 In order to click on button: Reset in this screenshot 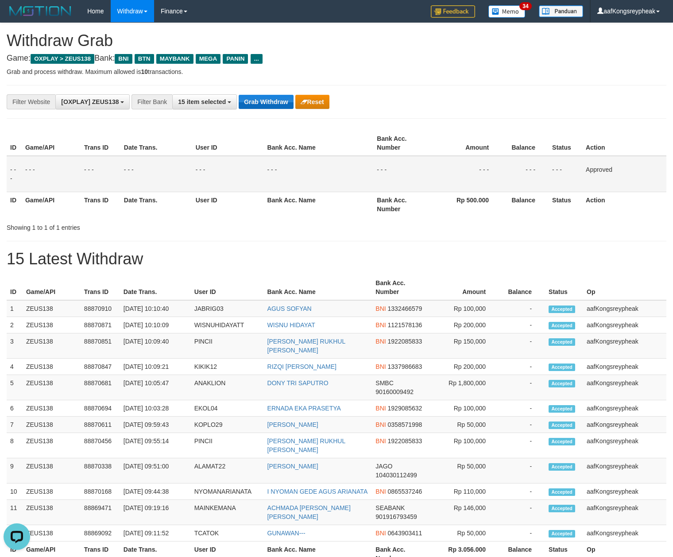, I will do `click(312, 102)`.